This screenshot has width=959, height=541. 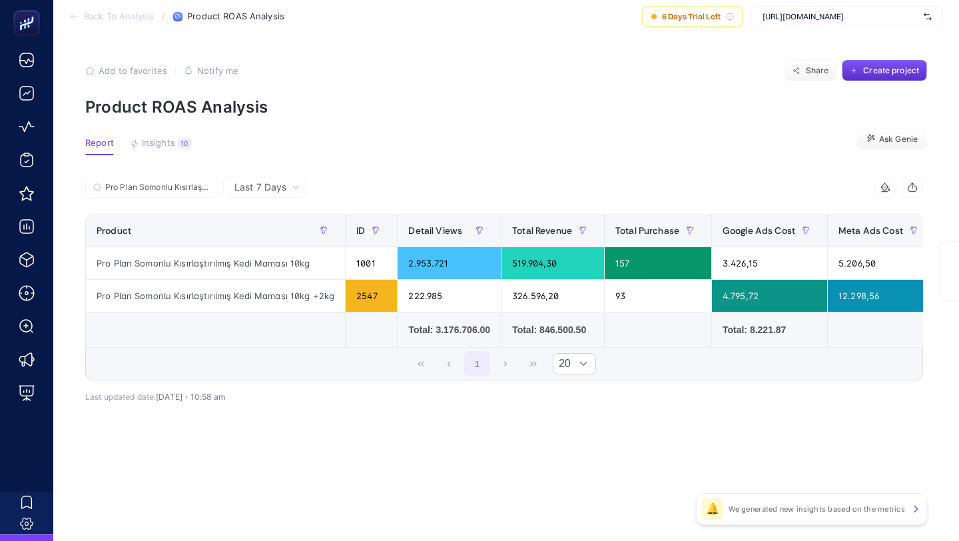 I want to click on span: Google Ads Cost, so click(x=758, y=230).